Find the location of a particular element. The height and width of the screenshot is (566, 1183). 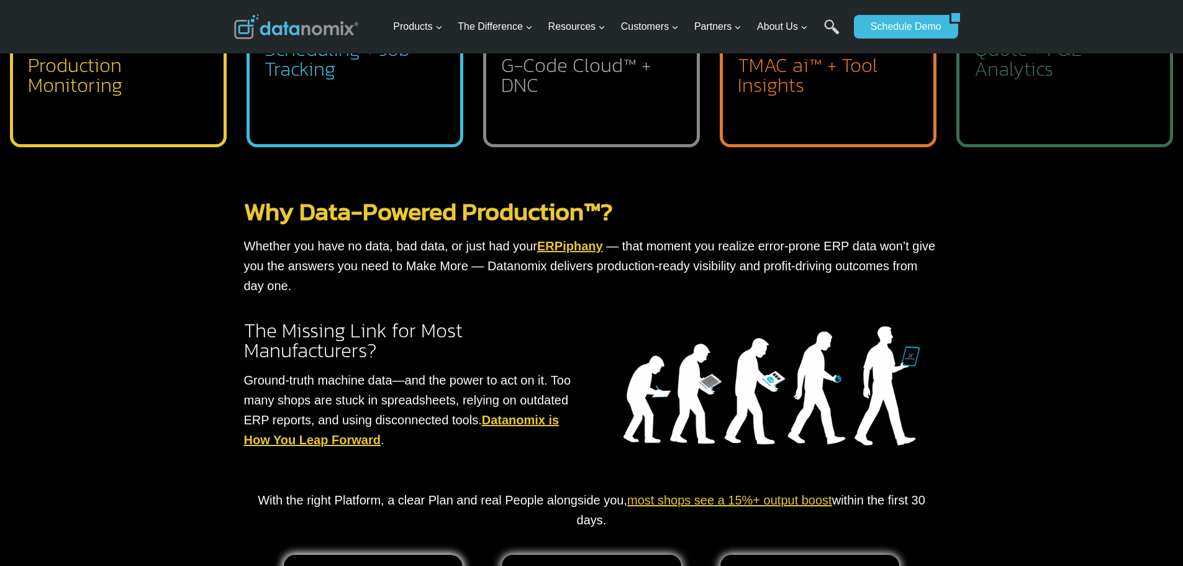

span: State/Region is located at coordinates (303, 159).